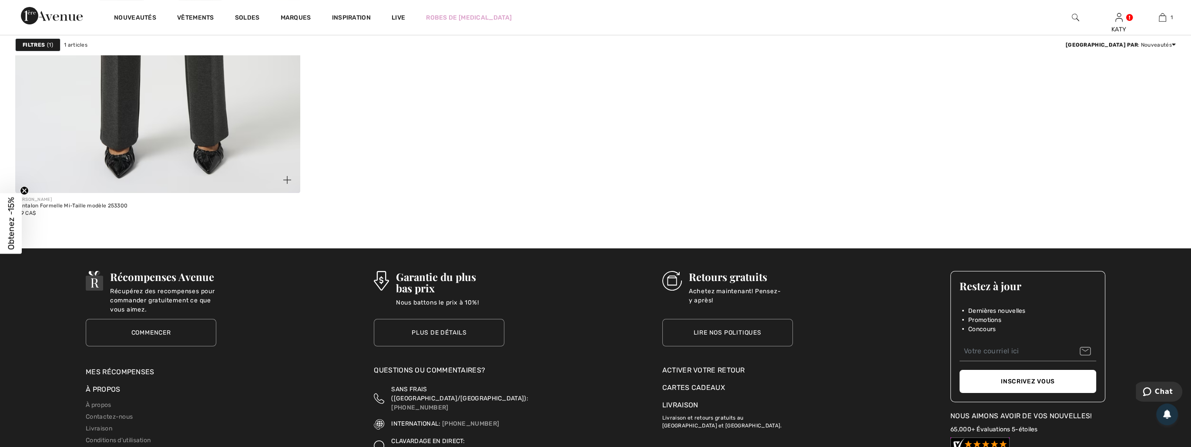 The width and height of the screenshot is (1191, 447). What do you see at coordinates (1119, 17) in the screenshot?
I see `a: Se connecter` at bounding box center [1119, 17].